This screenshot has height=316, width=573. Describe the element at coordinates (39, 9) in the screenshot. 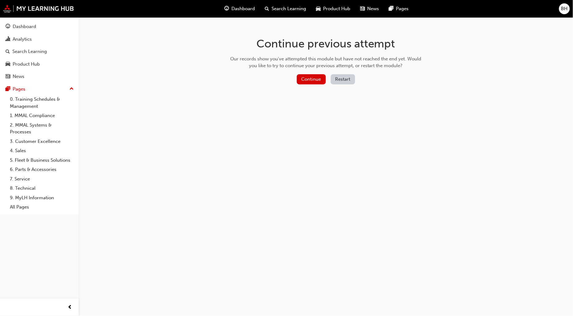

I see `a: mmal` at that location.